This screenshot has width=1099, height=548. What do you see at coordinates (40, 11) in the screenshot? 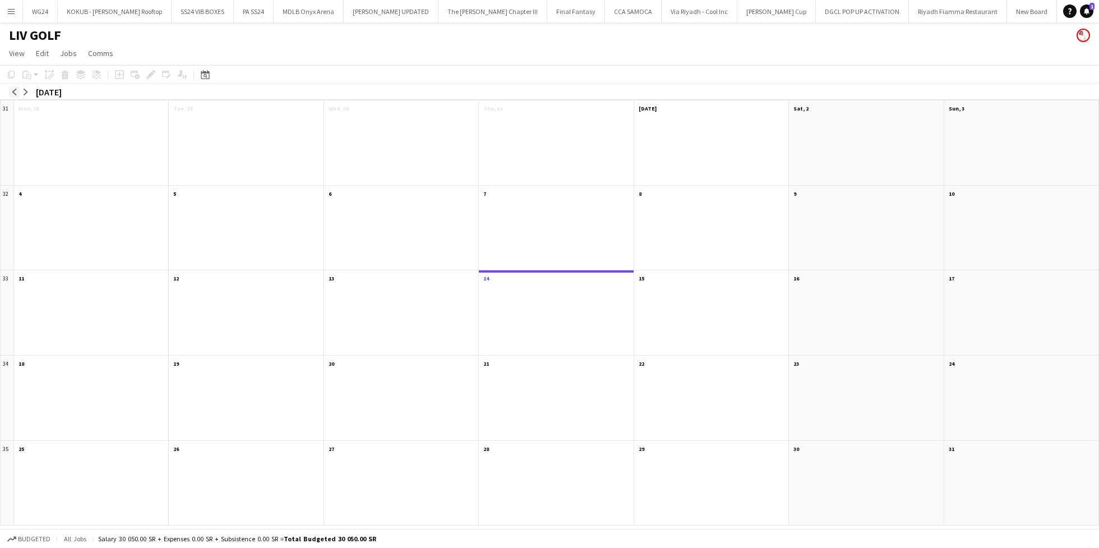
I see `button: WG24` at bounding box center [40, 11].